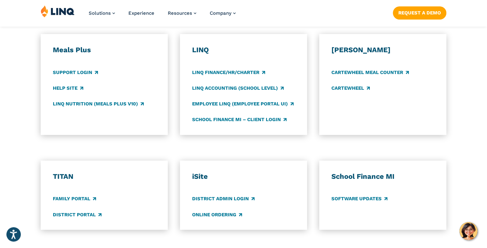 Image resolution: width=487 pixels, height=248 pixels. I want to click on button: Hello, have a question? Let’s chat., so click(468, 231).